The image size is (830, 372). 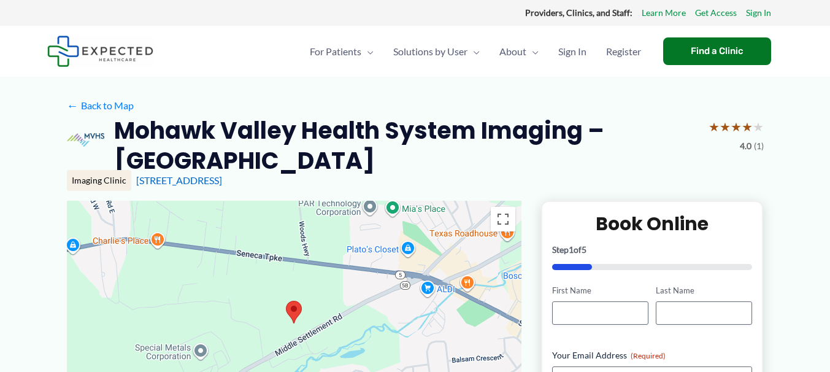 What do you see at coordinates (717, 51) in the screenshot?
I see `a: Find a Clinic` at bounding box center [717, 51].